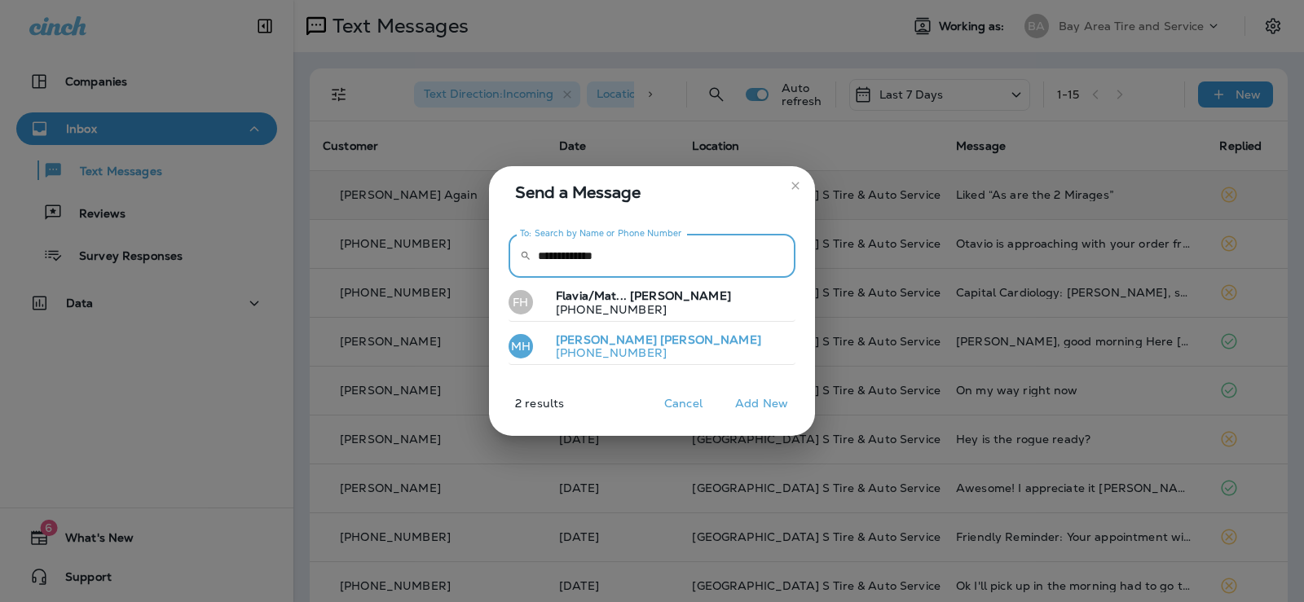 The width and height of the screenshot is (1304, 602). What do you see at coordinates (601, 233) in the screenshot?
I see `label: To: Search by Name or Phone Number` at bounding box center [601, 233].